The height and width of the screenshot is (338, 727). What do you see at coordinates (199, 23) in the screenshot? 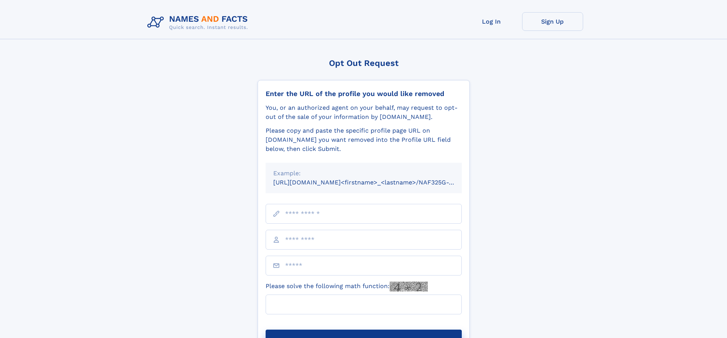
I see `img: Logo Names and Facts` at bounding box center [199, 23].